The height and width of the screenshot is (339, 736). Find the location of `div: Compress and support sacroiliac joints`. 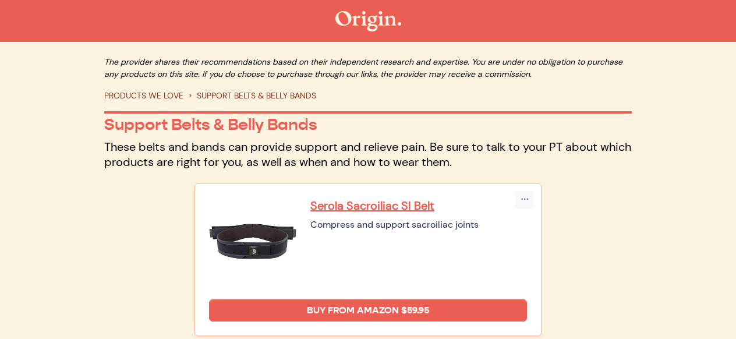

div: Compress and support sacroiliac joints is located at coordinates (419, 225).